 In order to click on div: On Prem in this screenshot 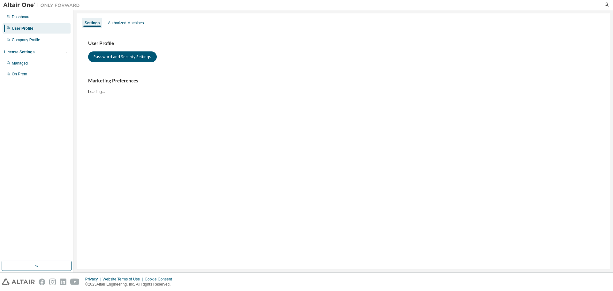, I will do `click(19, 74)`.